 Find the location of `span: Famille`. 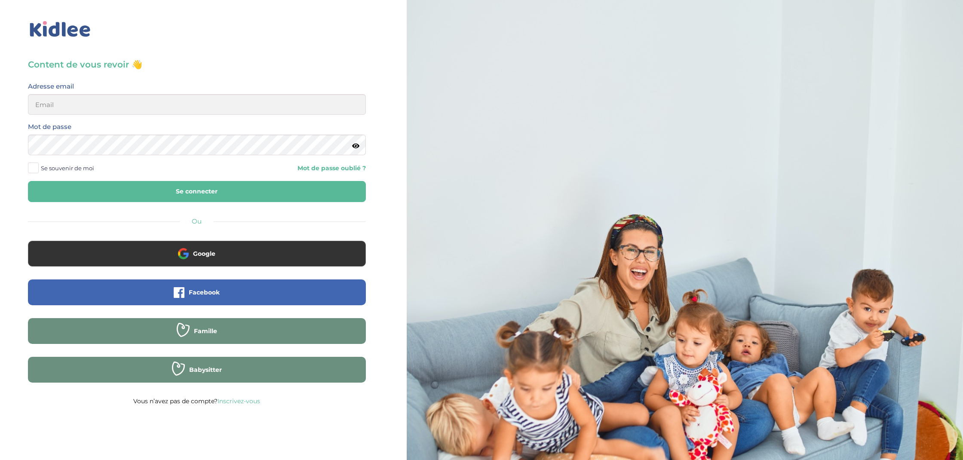

span: Famille is located at coordinates (205, 331).